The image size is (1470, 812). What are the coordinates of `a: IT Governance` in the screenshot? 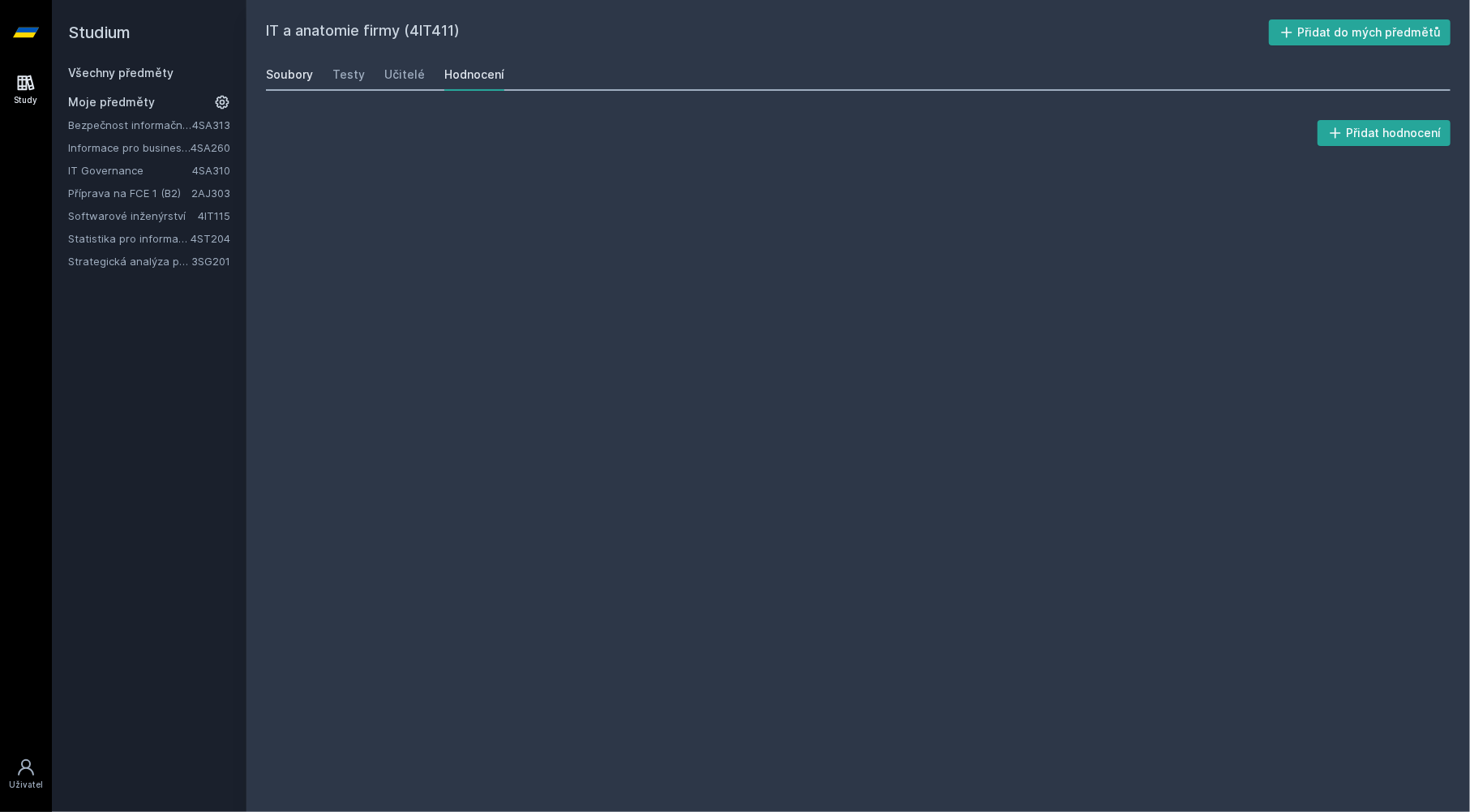 It's located at (130, 170).